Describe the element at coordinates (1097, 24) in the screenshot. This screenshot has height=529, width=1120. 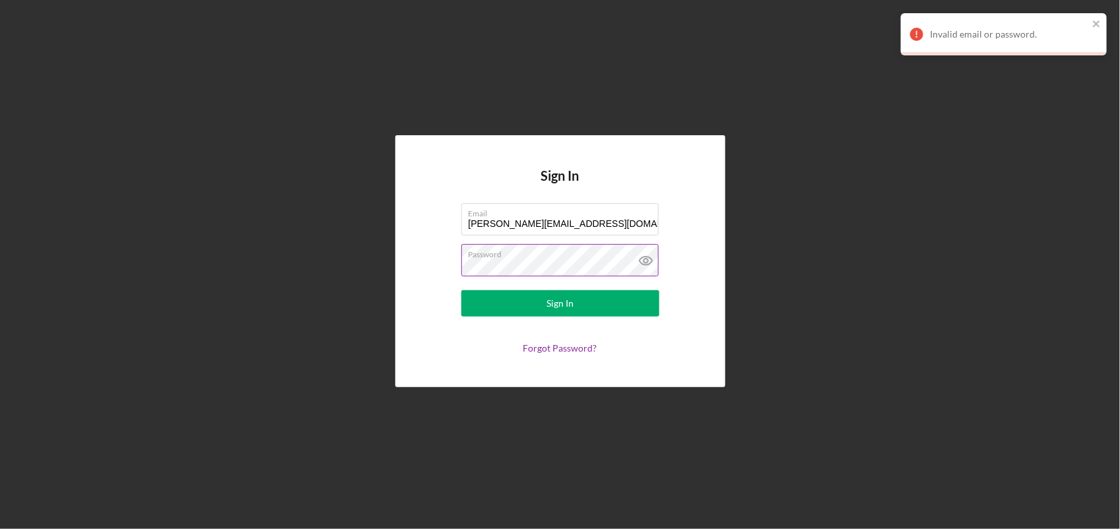
I see `button: close` at that location.